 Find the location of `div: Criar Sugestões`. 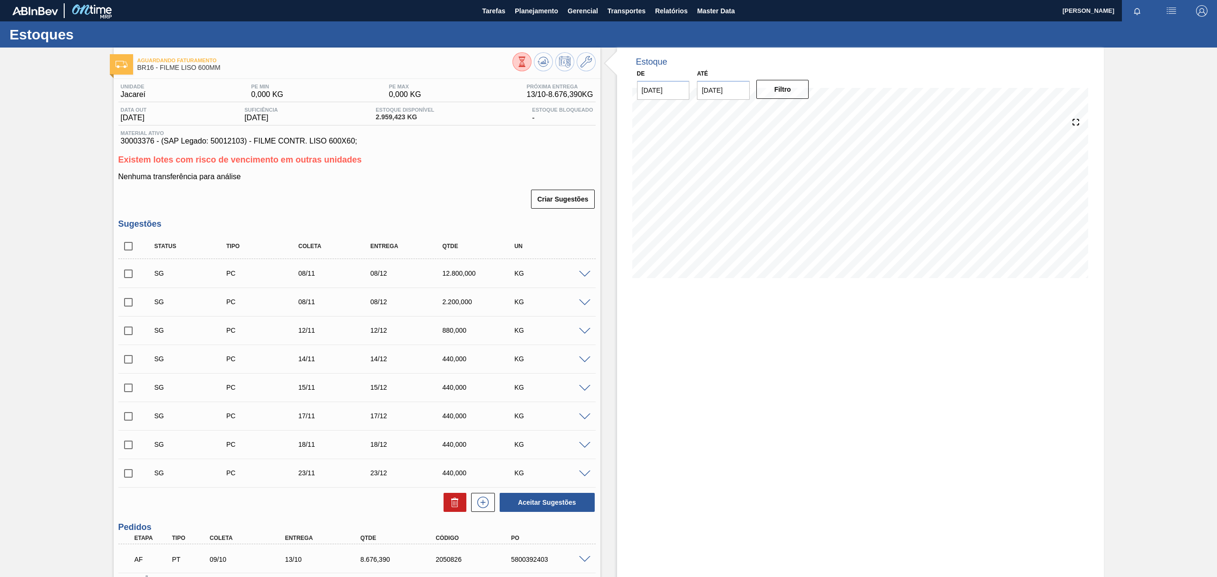

div: Criar Sugestões is located at coordinates (563, 199).